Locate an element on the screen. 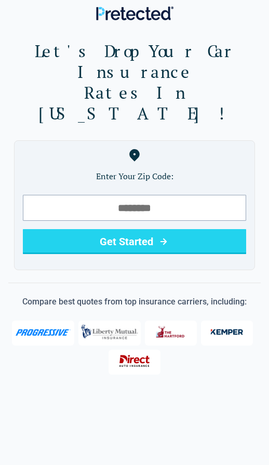 This screenshot has width=269, height=465. img: Direct General is located at coordinates (135, 361).